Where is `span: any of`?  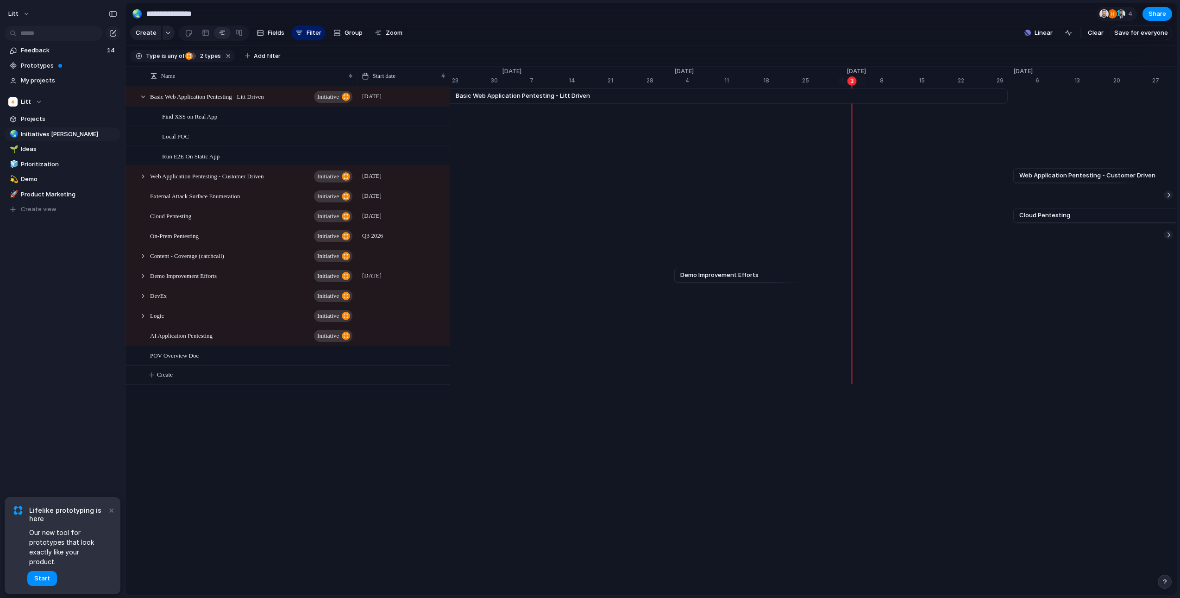
span: any of is located at coordinates (175, 56).